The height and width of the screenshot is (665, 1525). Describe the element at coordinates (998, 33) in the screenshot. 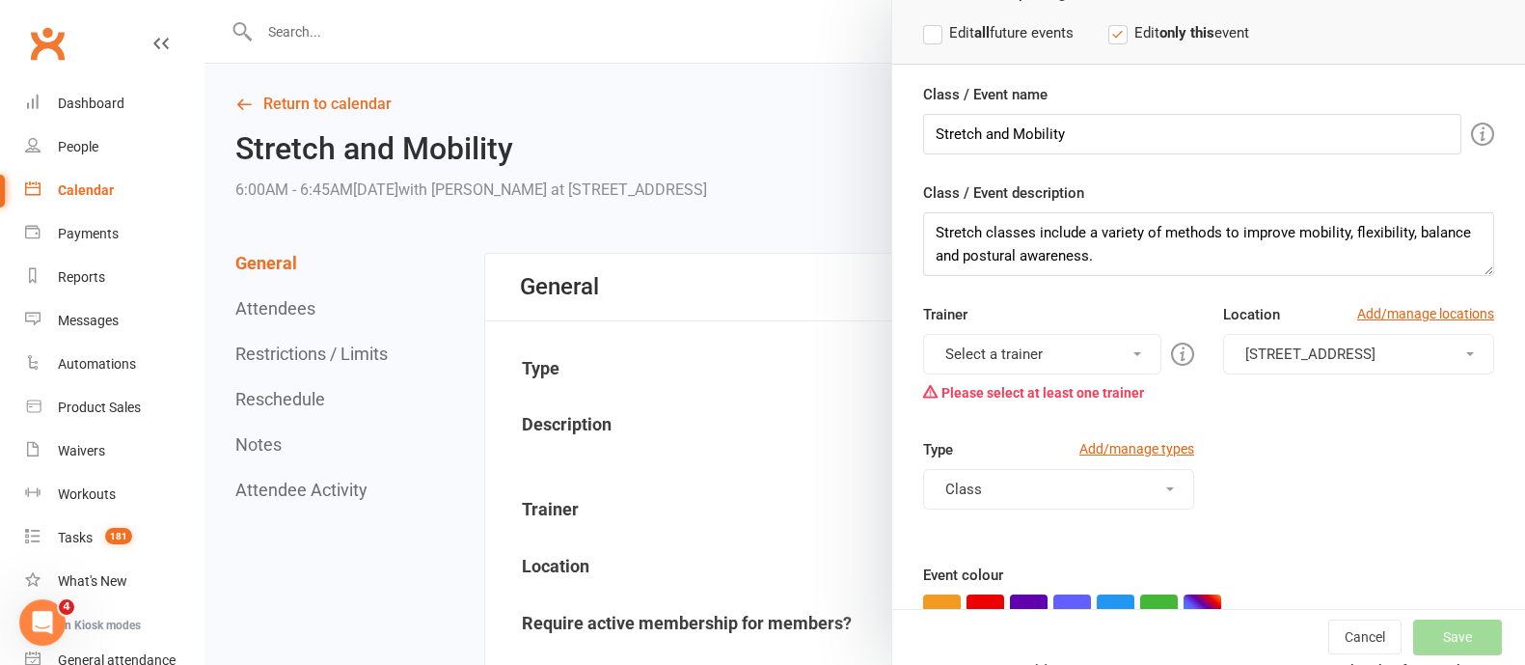

I see `label: Edit future events` at that location.